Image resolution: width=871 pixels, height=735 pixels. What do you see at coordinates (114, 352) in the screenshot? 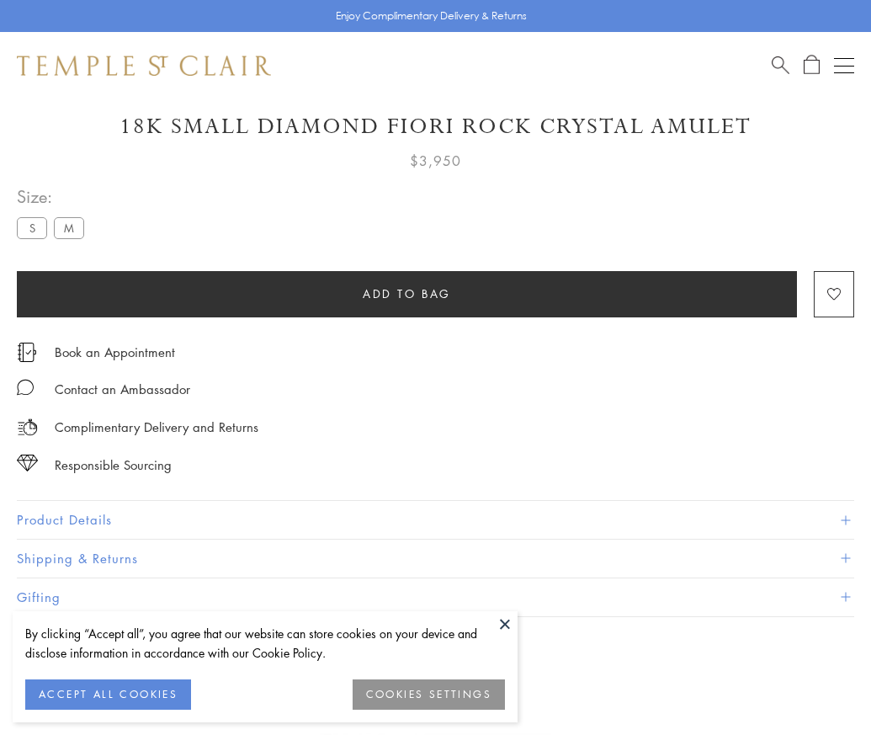
I see `a: Book an Appointment` at bounding box center [114, 352].